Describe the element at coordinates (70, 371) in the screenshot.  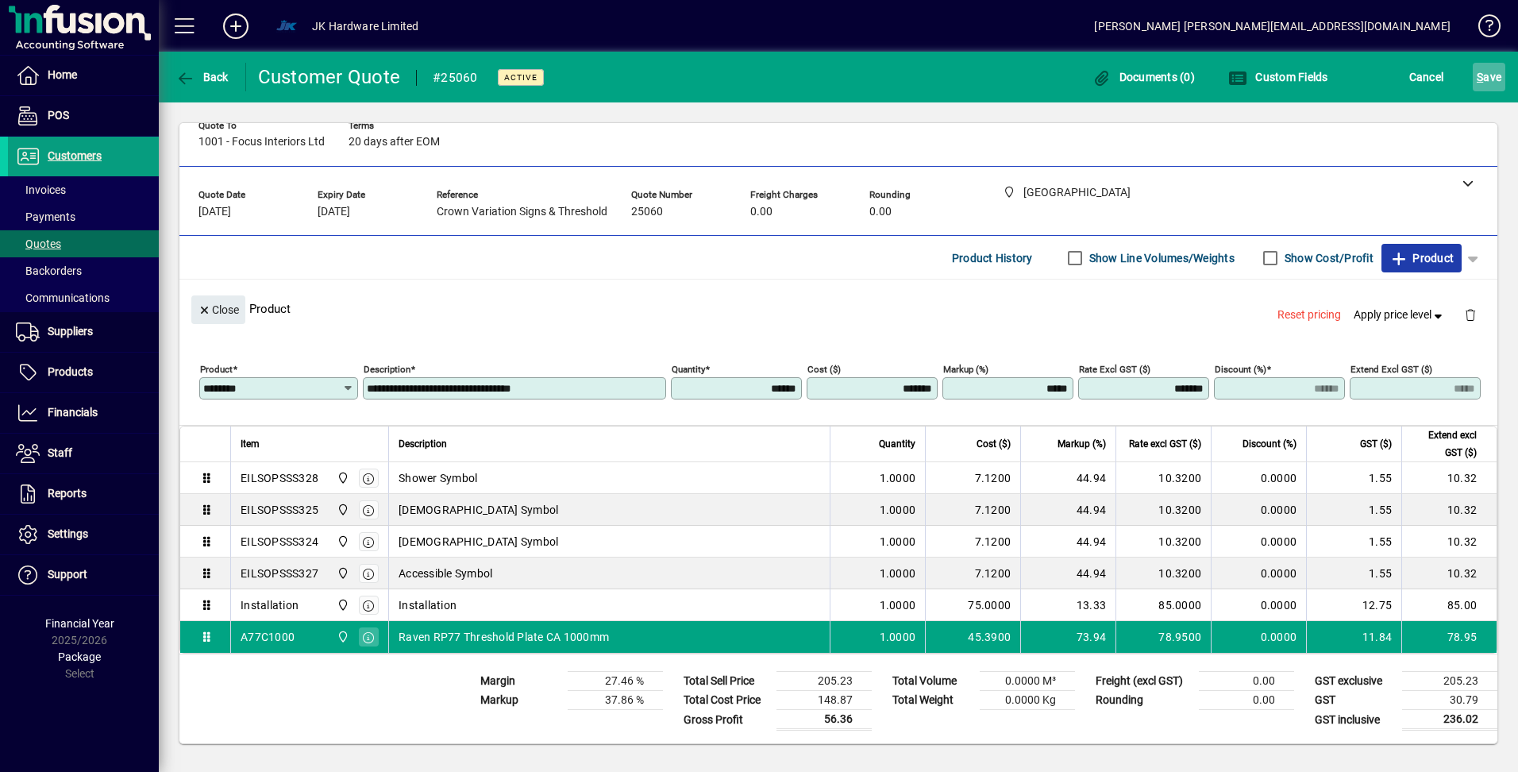
I see `span: Products` at that location.